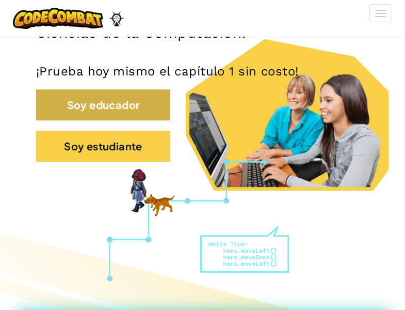  What do you see at coordinates (202, 71) in the screenshot?
I see `p: ¡Prueba hoy mismo el capítulo 1 sin costo!` at bounding box center [202, 71].